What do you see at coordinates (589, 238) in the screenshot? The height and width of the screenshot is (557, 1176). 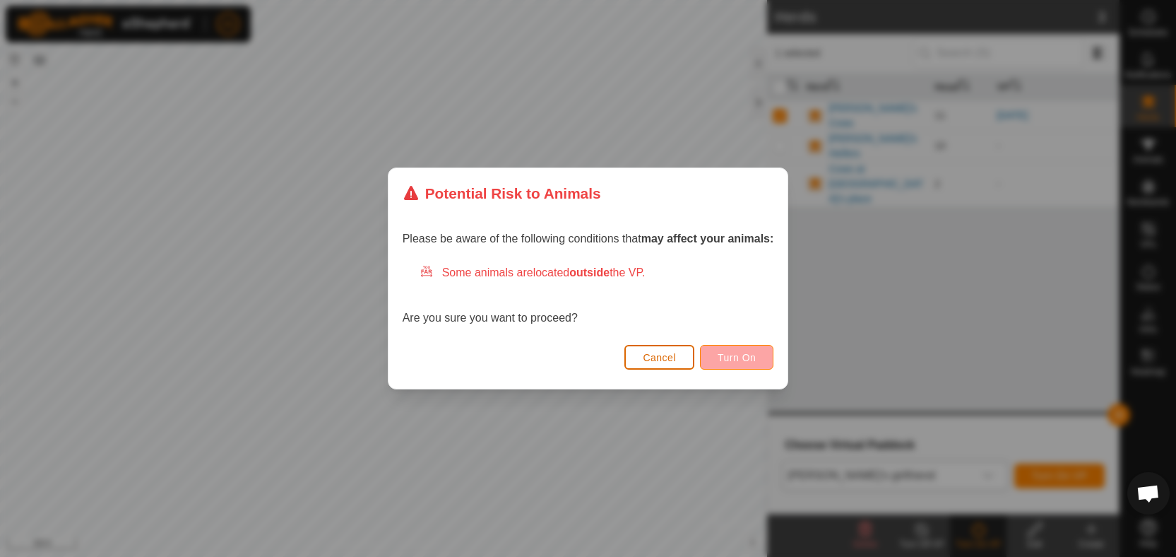 I see `span: Please be aware of the following conditions that` at bounding box center [589, 238].